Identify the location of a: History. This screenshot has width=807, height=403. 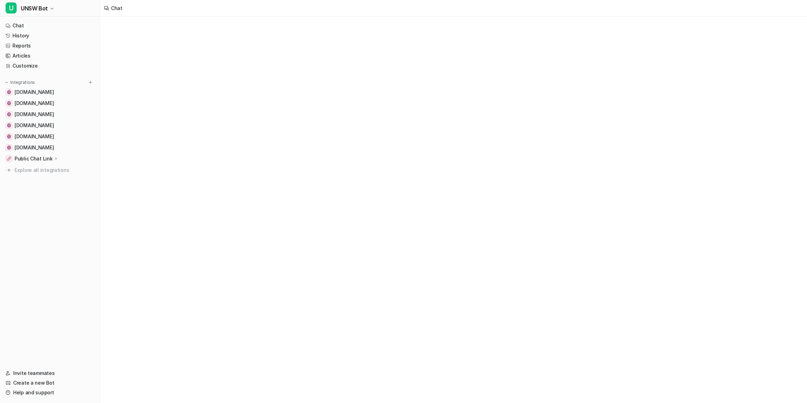
(50, 36).